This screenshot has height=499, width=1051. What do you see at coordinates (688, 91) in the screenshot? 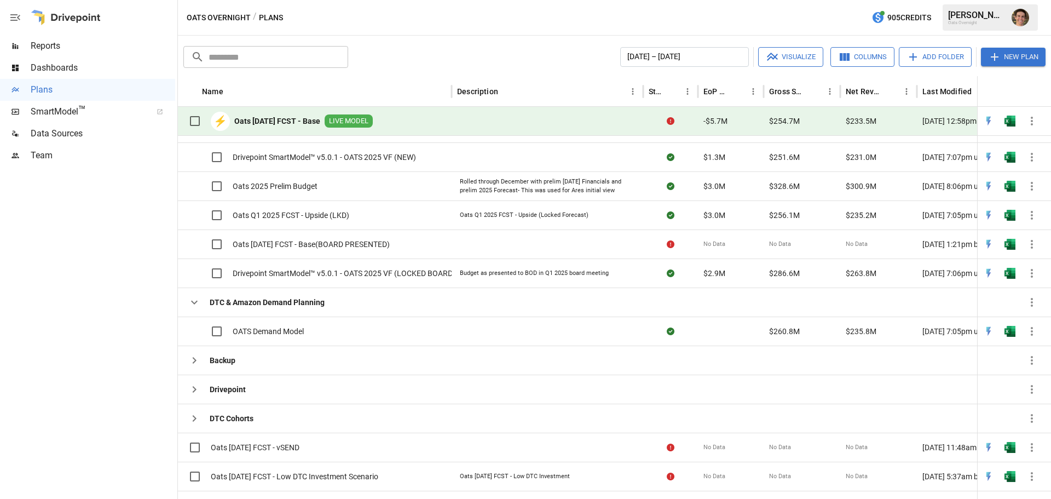
I see `button: Status column menu` at bounding box center [688, 91].